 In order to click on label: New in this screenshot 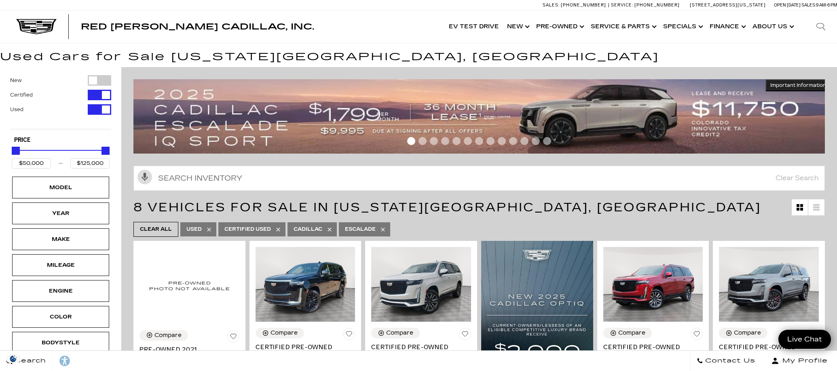, I will do `click(16, 80)`.